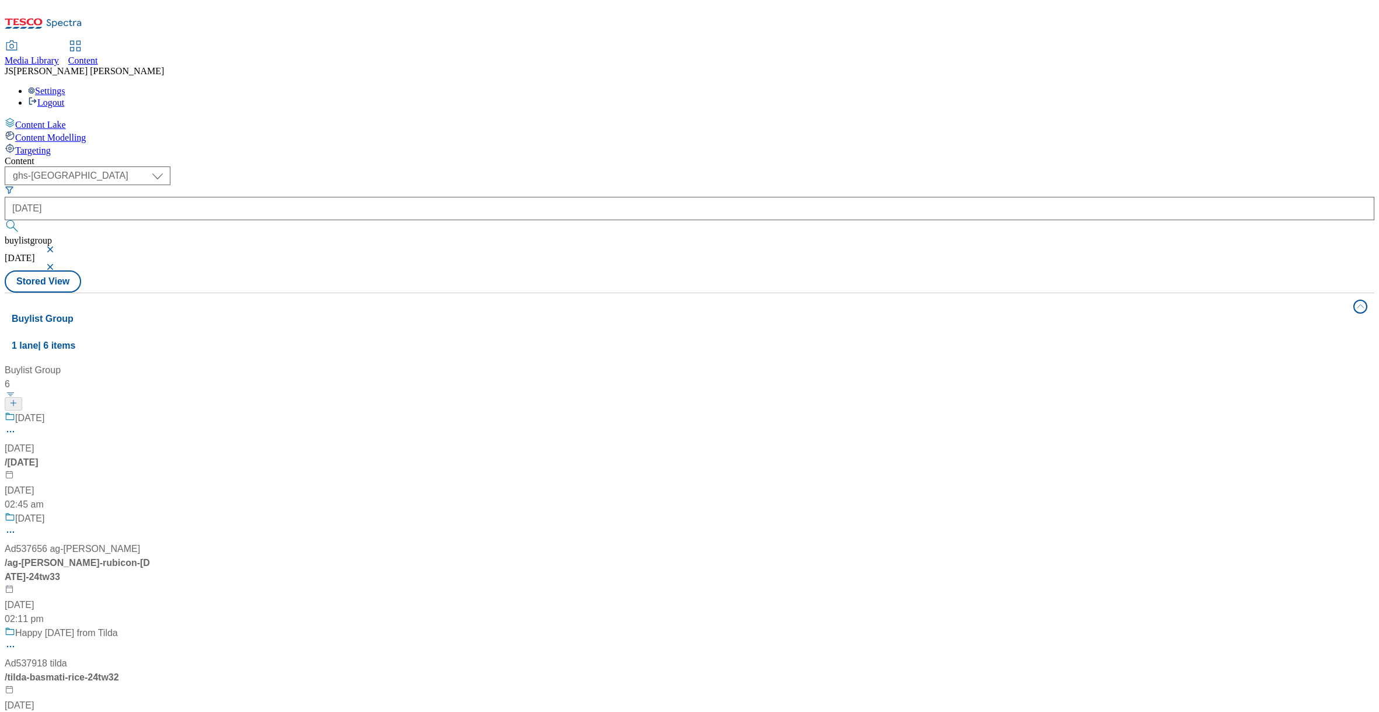  Describe the element at coordinates (140, 370) in the screenshot. I see `div: Buylist Group` at that location.